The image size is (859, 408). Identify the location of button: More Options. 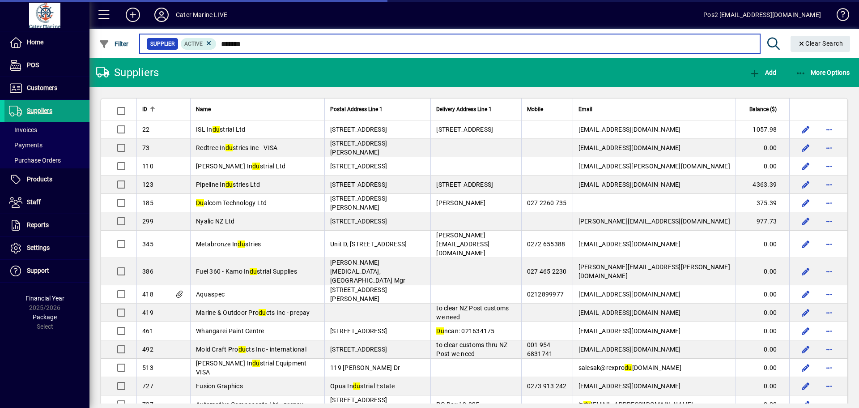
(823, 72).